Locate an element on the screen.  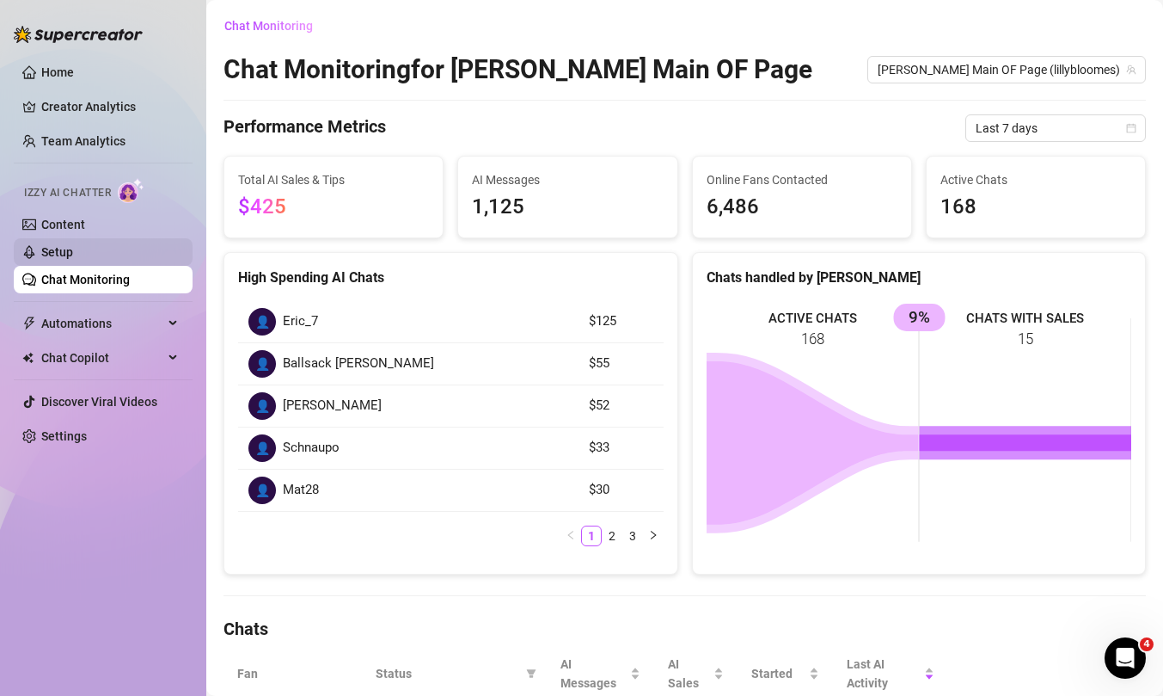
img: Chat Copilot is located at coordinates (28, 358).